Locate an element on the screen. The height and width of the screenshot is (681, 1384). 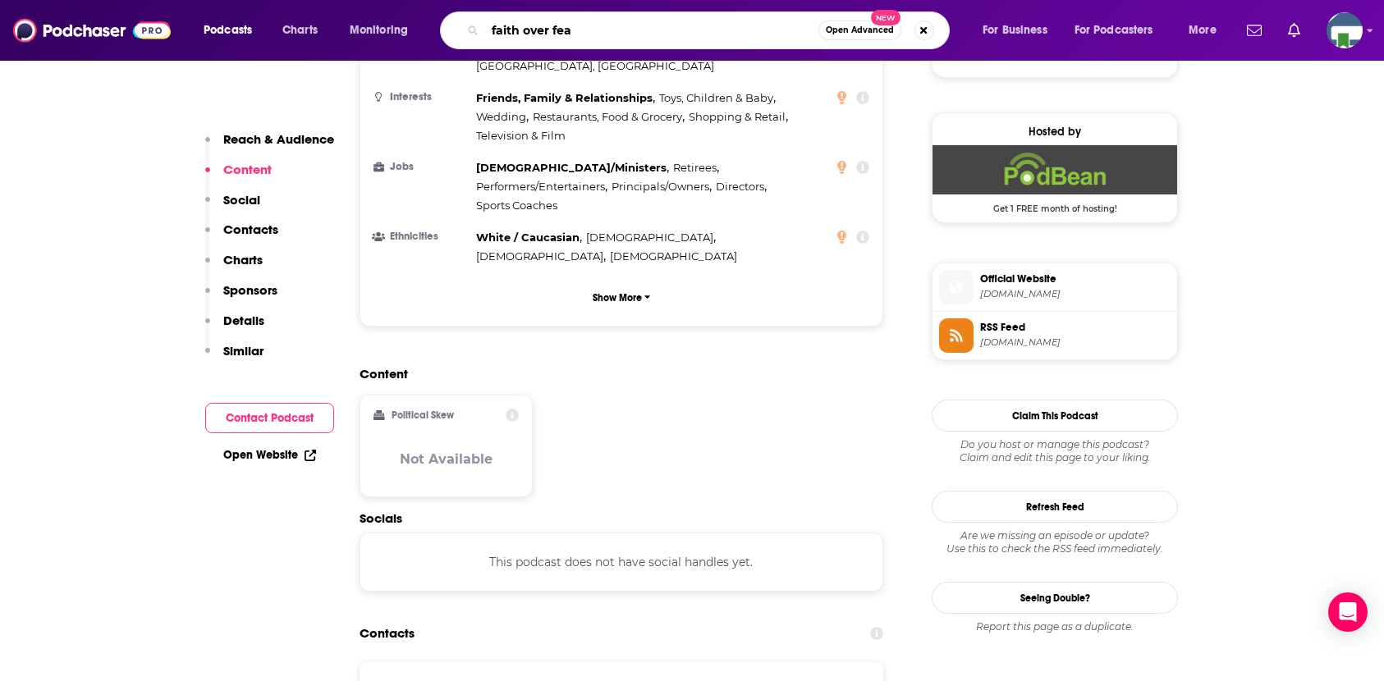
span: Official Website is located at coordinates (1075, 279).